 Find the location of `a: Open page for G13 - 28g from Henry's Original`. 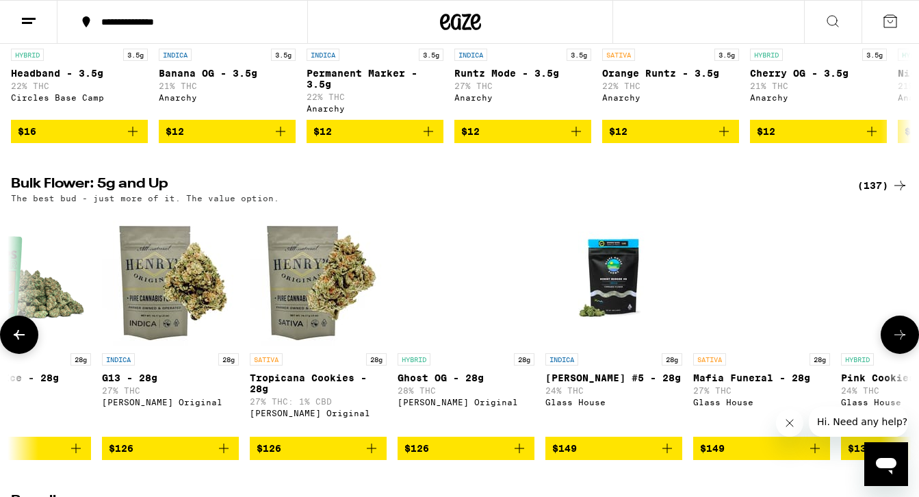

a: Open page for G13 - 28g from Henry's Original is located at coordinates (170, 323).